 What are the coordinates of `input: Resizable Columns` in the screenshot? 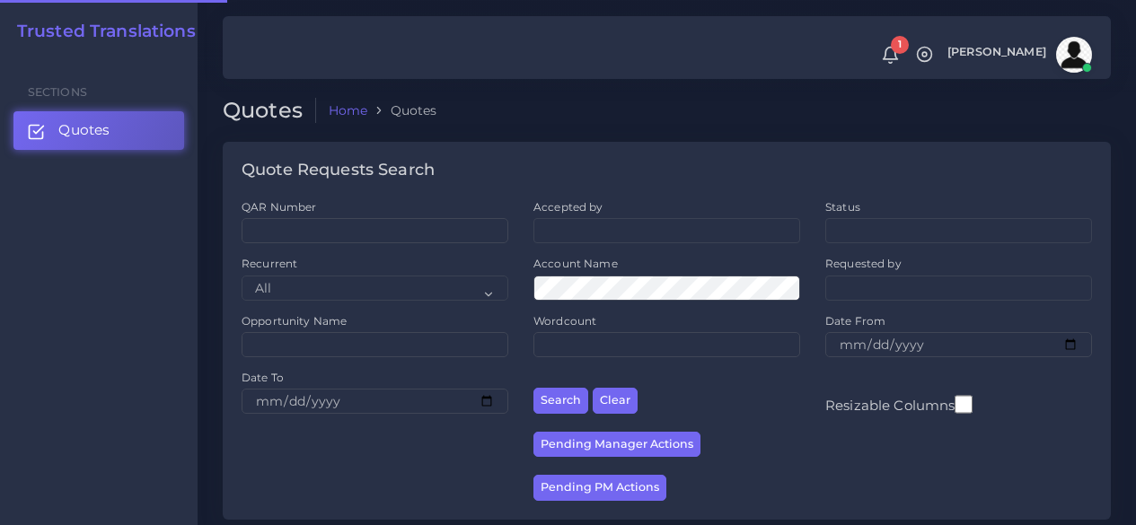 It's located at (963, 404).